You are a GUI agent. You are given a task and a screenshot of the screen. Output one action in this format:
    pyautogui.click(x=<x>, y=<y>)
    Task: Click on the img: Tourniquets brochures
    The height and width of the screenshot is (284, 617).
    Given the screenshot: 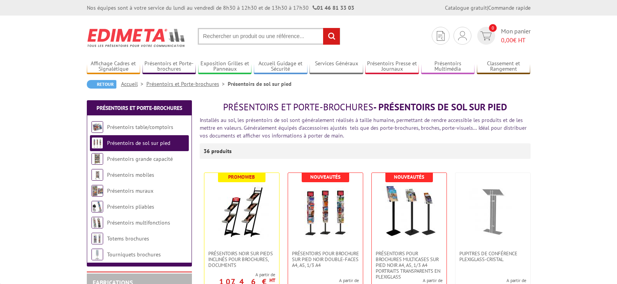 What is the action you would take?
    pyautogui.click(x=97, y=255)
    